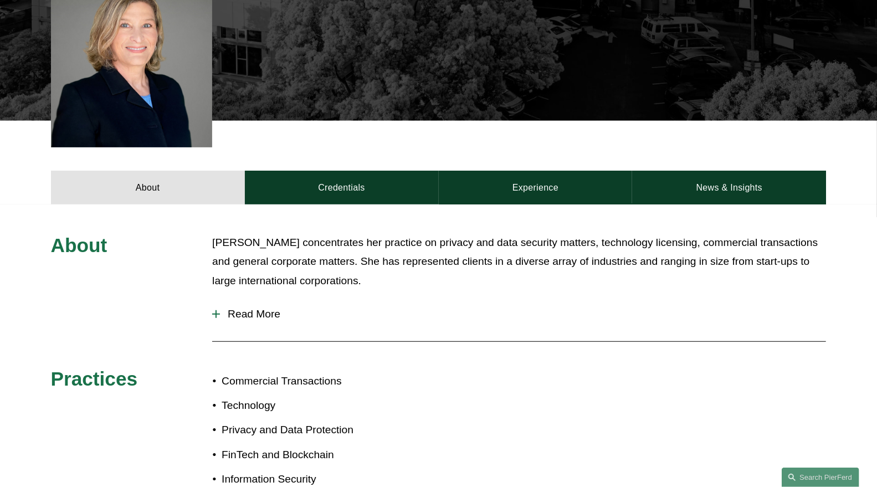 This screenshot has width=877, height=487. Describe the element at coordinates (523, 314) in the screenshot. I see `span: Read More` at that location.